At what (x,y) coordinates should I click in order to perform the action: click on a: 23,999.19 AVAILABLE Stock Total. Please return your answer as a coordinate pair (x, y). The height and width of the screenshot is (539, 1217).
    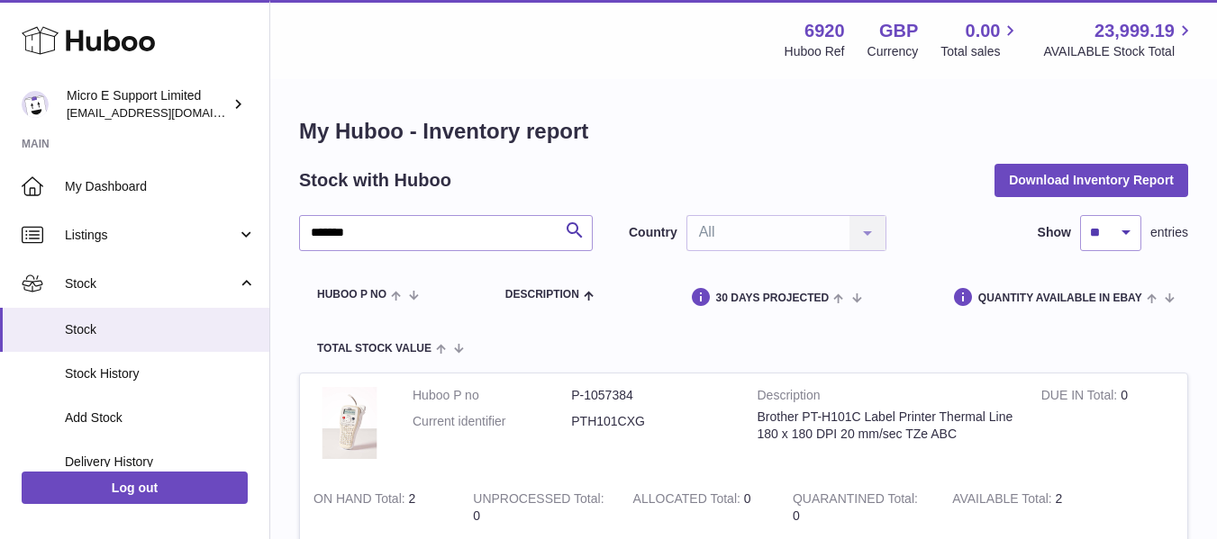
    Looking at the image, I should click on (1119, 40).